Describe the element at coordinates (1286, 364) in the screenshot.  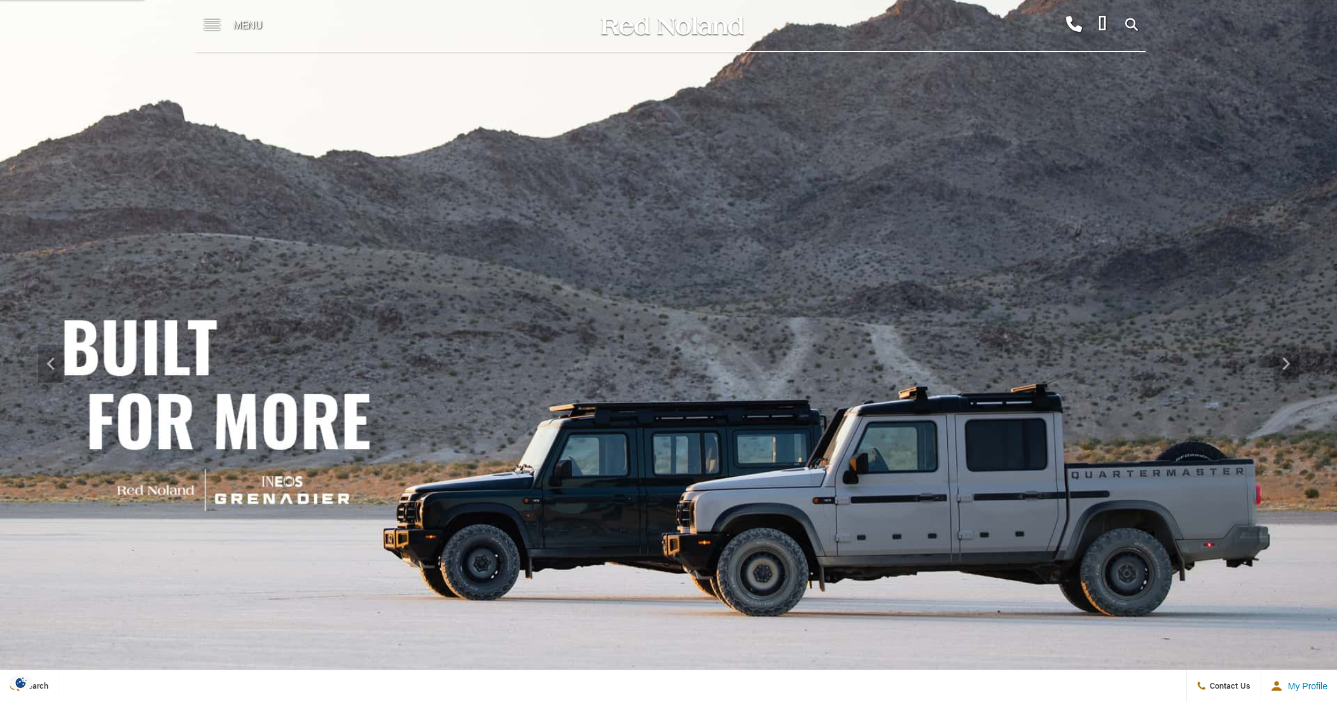
I see `div: Next` at that location.